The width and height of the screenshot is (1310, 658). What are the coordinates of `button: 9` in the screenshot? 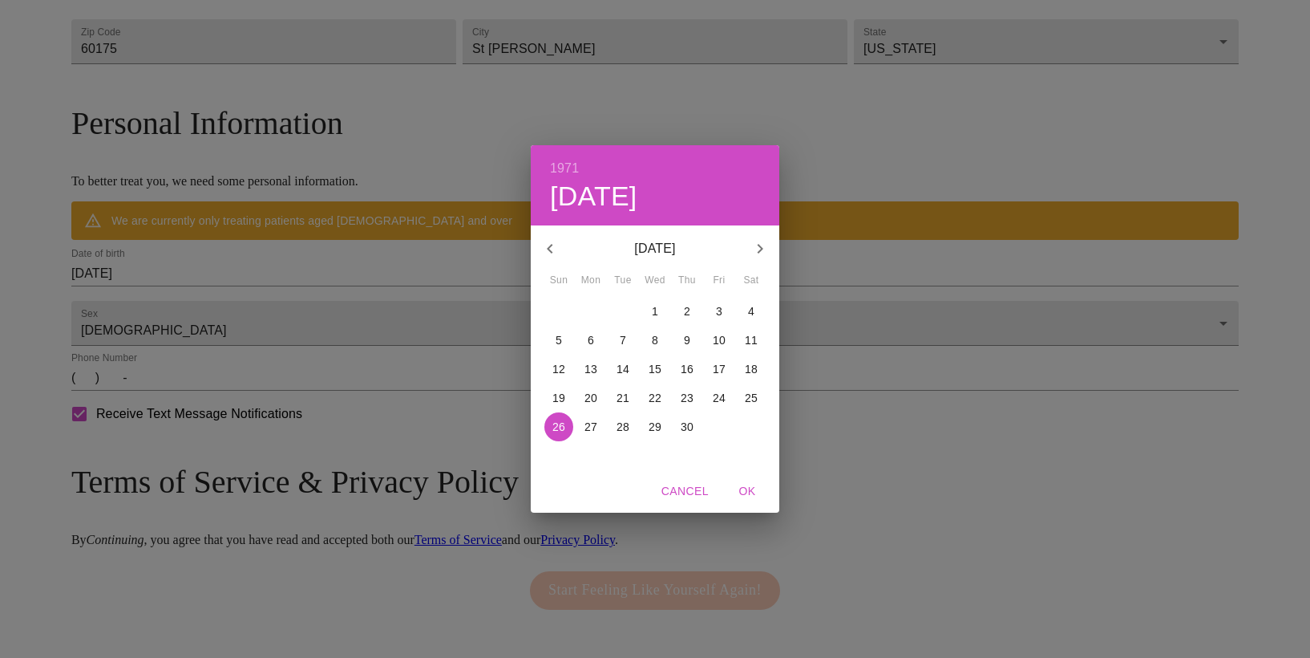 It's located at (687, 340).